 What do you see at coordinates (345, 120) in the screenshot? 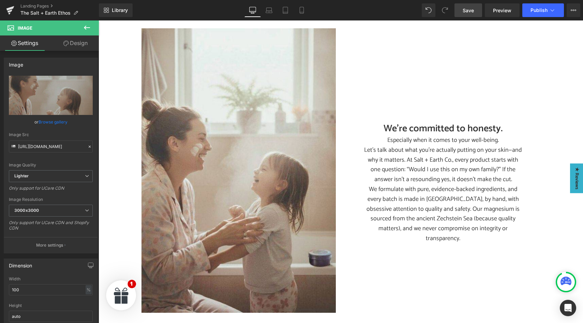
I see `p: Especially when it comes to your well-being.` at bounding box center [345, 120].